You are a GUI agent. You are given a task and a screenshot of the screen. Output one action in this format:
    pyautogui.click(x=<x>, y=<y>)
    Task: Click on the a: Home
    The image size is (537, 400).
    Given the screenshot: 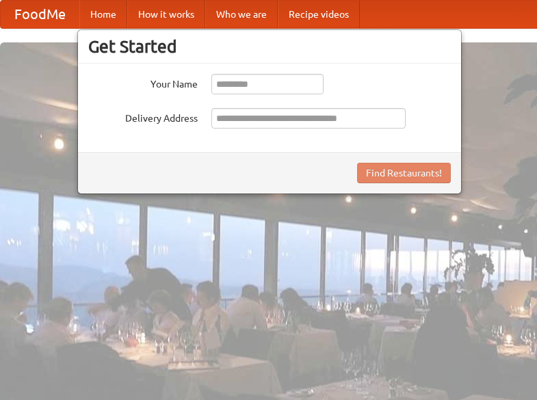 What is the action you would take?
    pyautogui.click(x=103, y=14)
    